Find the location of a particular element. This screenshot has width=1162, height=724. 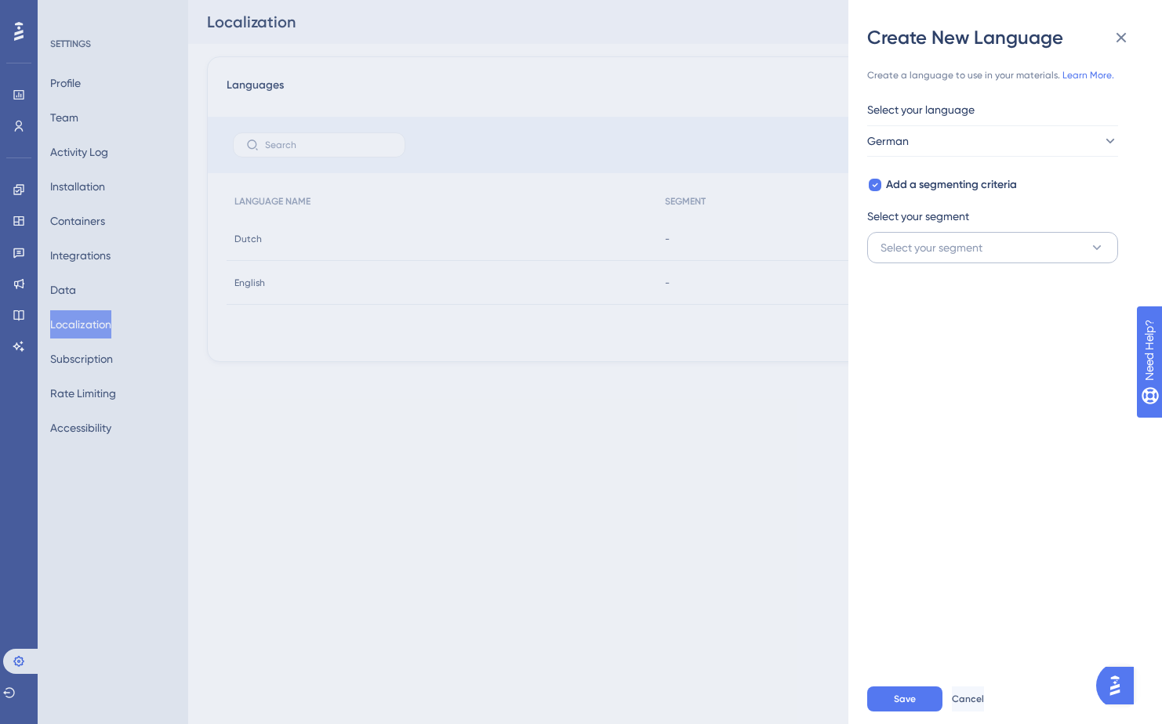

img: launcher-image-alternative-text is located at coordinates (19, 24).